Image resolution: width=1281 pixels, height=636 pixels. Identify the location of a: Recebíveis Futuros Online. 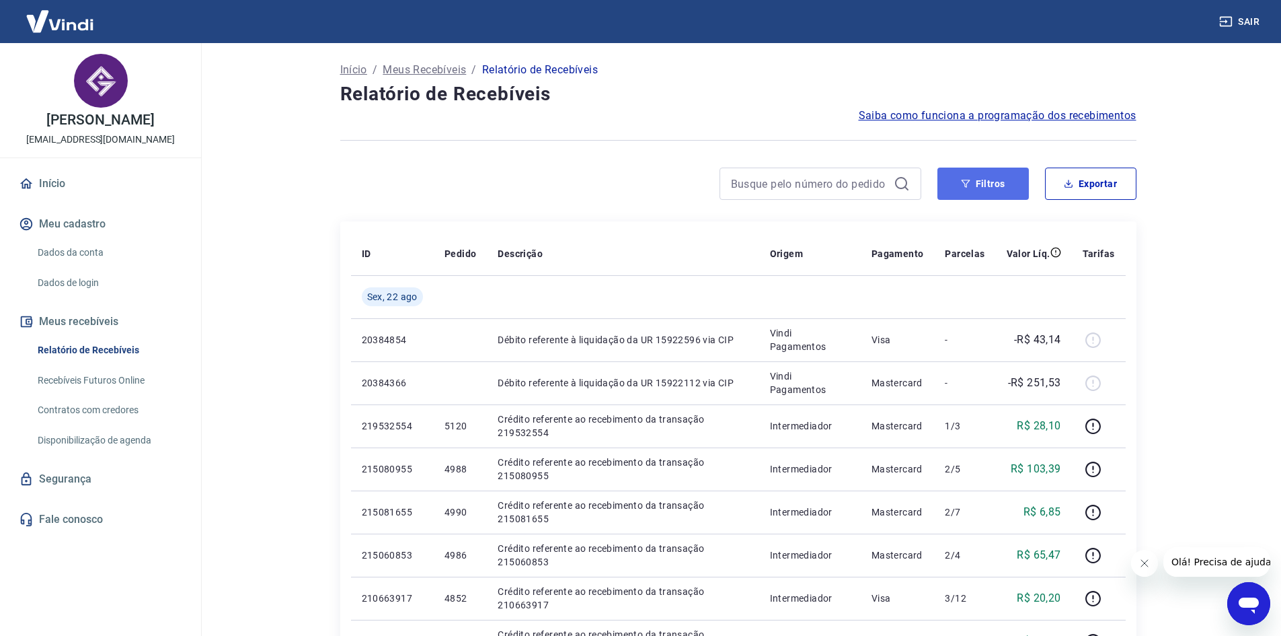
(108, 380).